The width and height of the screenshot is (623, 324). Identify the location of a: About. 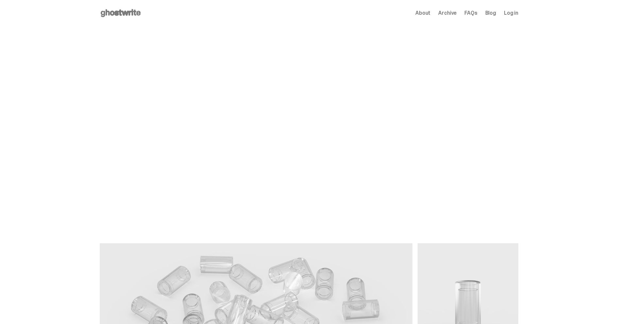
(423, 13).